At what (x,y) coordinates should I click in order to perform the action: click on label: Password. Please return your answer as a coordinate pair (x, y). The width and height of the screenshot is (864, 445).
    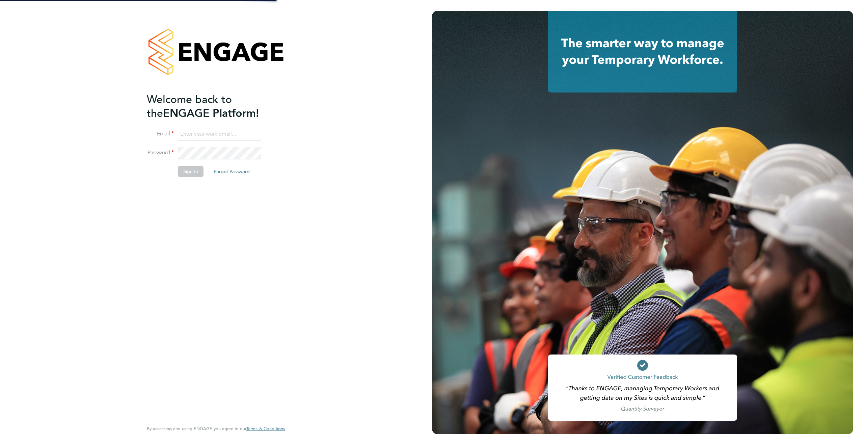
    Looking at the image, I should click on (160, 153).